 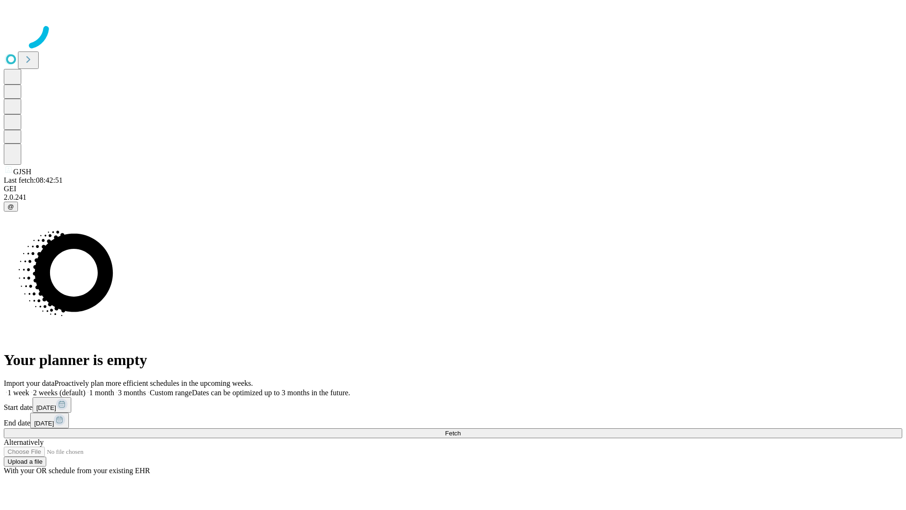 What do you see at coordinates (22, 171) in the screenshot?
I see `span: GJSH` at bounding box center [22, 171].